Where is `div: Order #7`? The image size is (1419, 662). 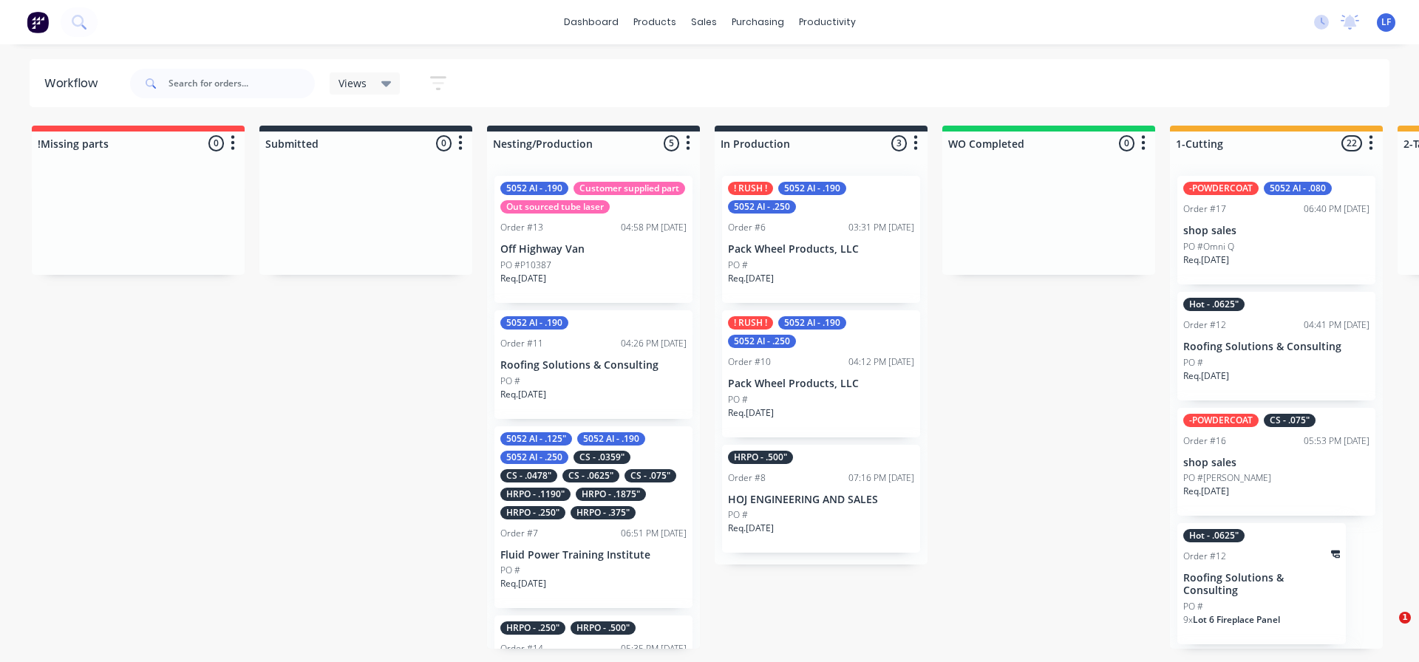 div: Order #7 is located at coordinates (519, 533).